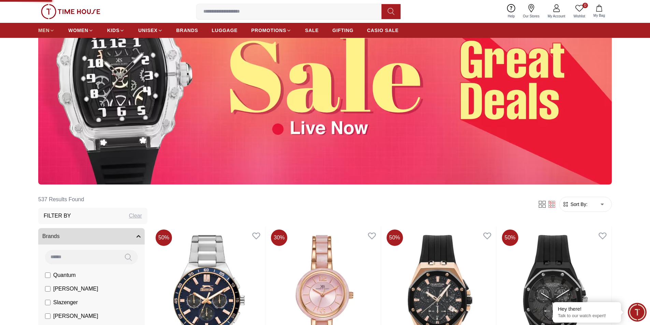  I want to click on div: Hey there!, so click(587, 309).